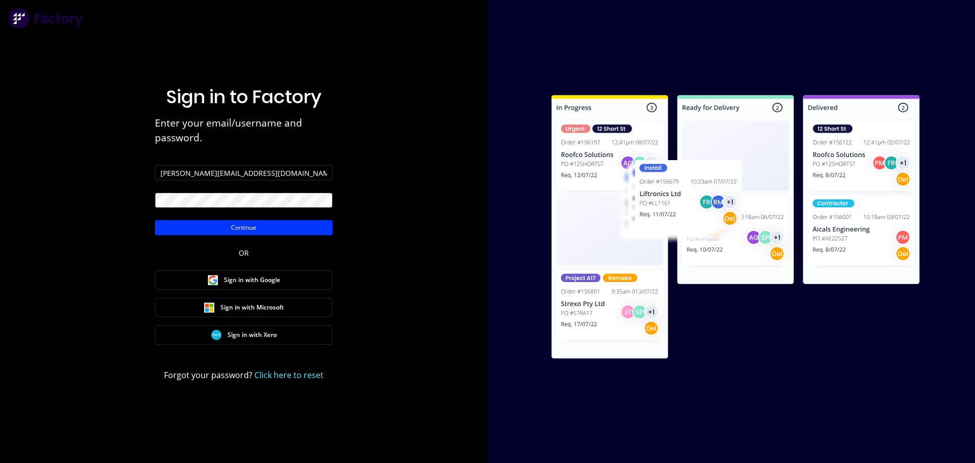  What do you see at coordinates (244, 307) in the screenshot?
I see `button: Microsoft Sign inSign in with Microsoft` at bounding box center [244, 307].